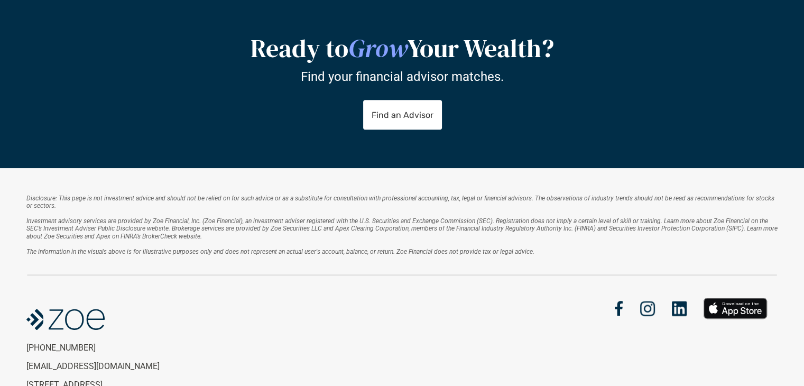 The image size is (804, 386). I want to click on em: Investment advisory services are provided by Zoe Financial, Inc. (Zoe Financial), an investment a..., so click(403, 228).